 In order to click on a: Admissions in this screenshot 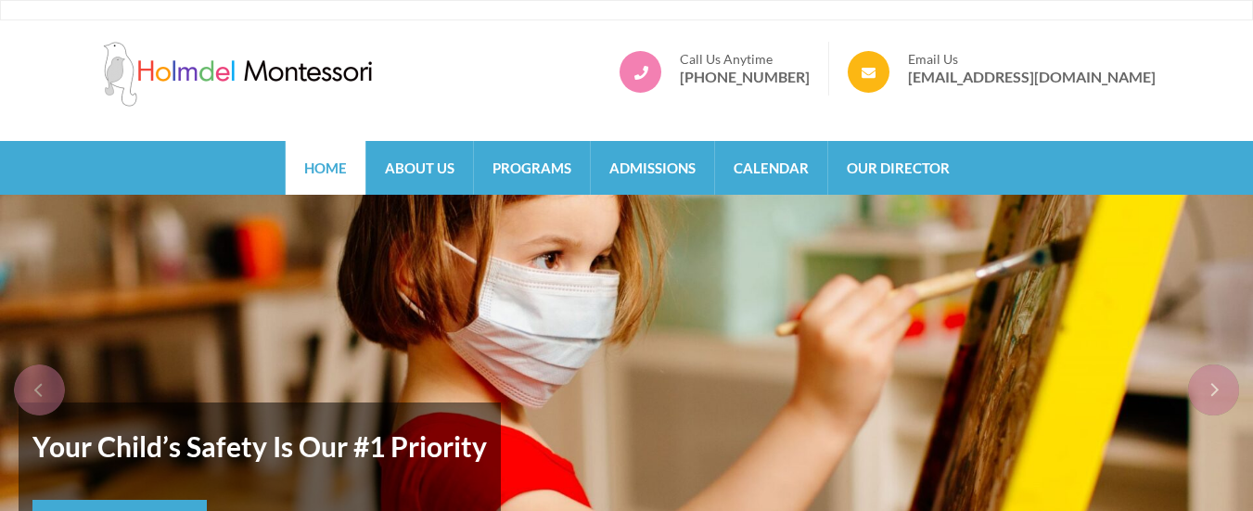, I will do `click(652, 168)`.